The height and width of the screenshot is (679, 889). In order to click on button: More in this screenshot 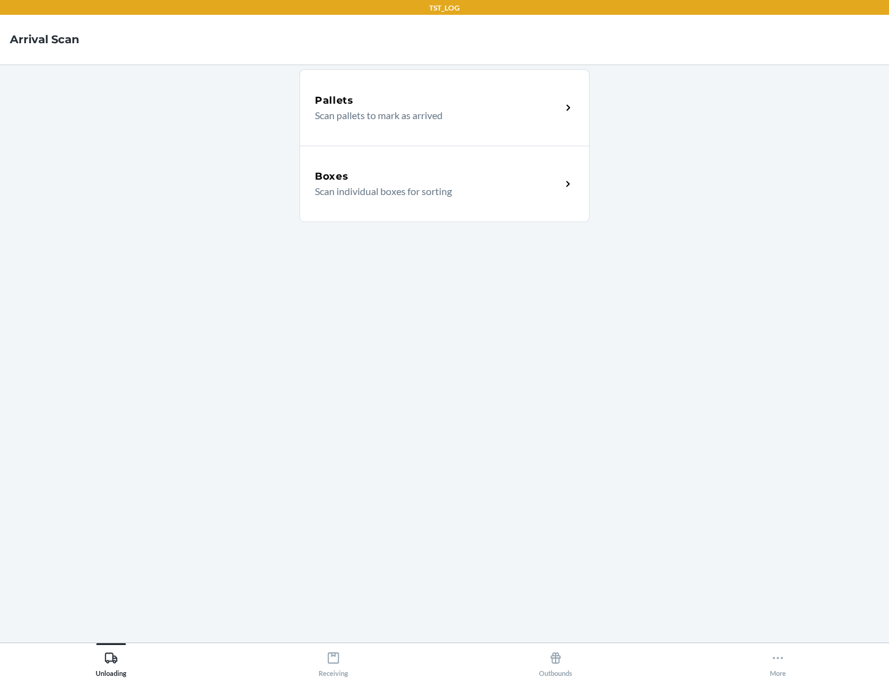, I will do `click(778, 660)`.